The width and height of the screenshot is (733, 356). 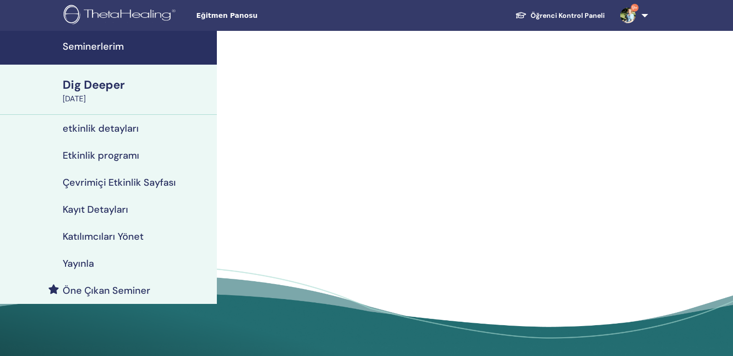 What do you see at coordinates (560, 15) in the screenshot?
I see `a: Öğrenci Kontrol Paneli` at bounding box center [560, 15].